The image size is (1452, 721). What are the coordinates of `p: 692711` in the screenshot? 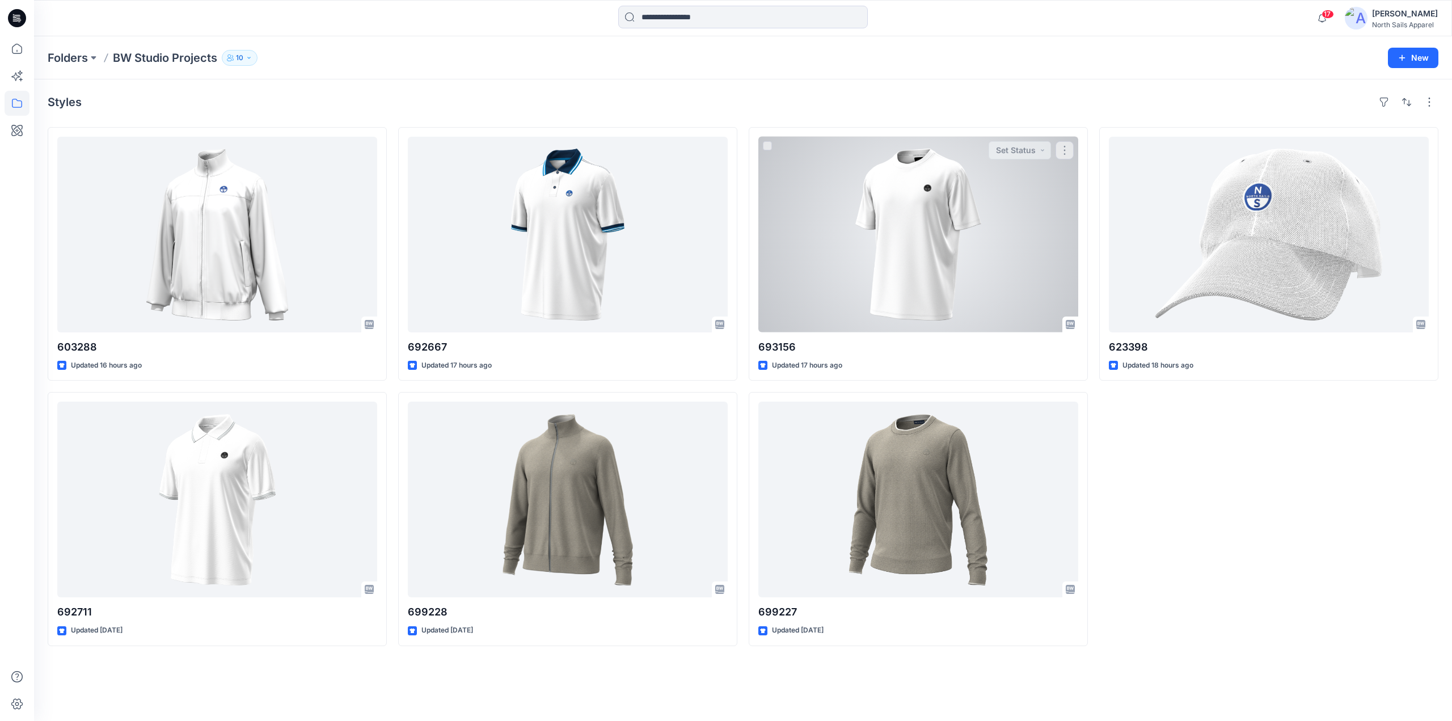 It's located at (217, 612).